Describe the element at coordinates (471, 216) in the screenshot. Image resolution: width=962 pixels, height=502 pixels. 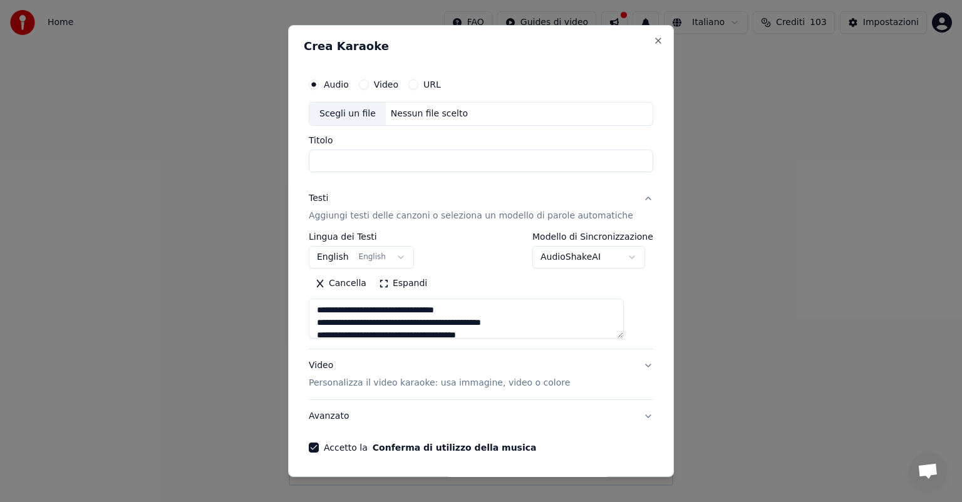
I see `p: Aggiungi testi delle canzoni o seleziona un modello di parole automatiche` at that location.